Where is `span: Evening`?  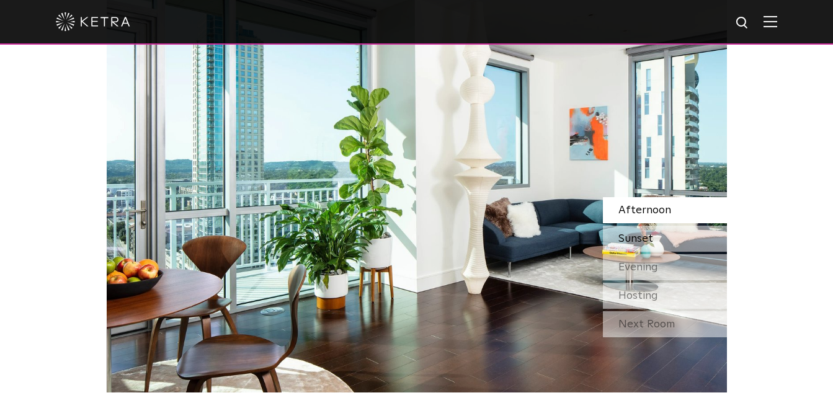
span: Evening is located at coordinates (638, 267).